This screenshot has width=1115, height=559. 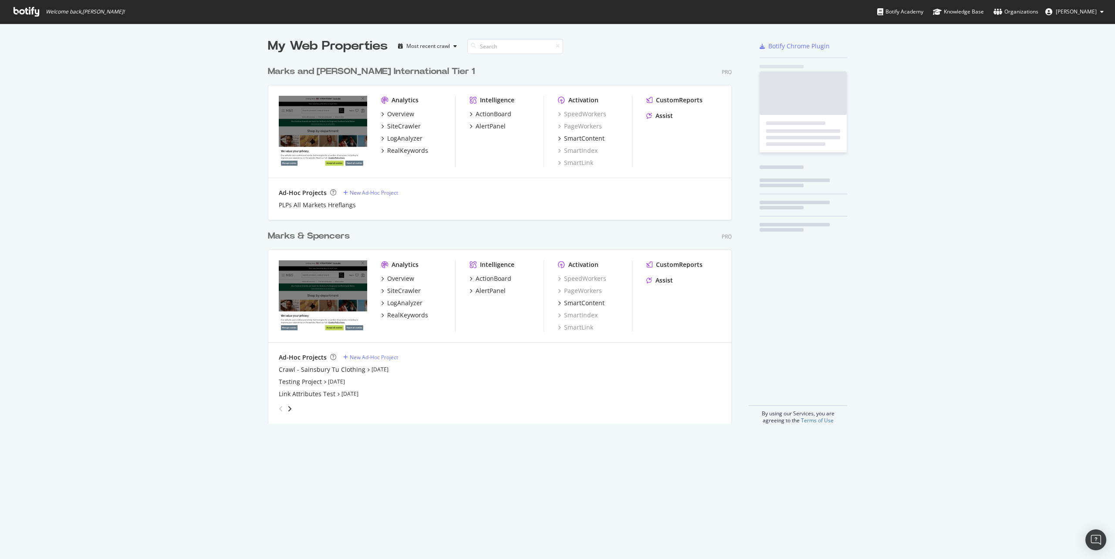 What do you see at coordinates (1076, 11) in the screenshot?
I see `span: Andrea Scalia` at bounding box center [1076, 11].